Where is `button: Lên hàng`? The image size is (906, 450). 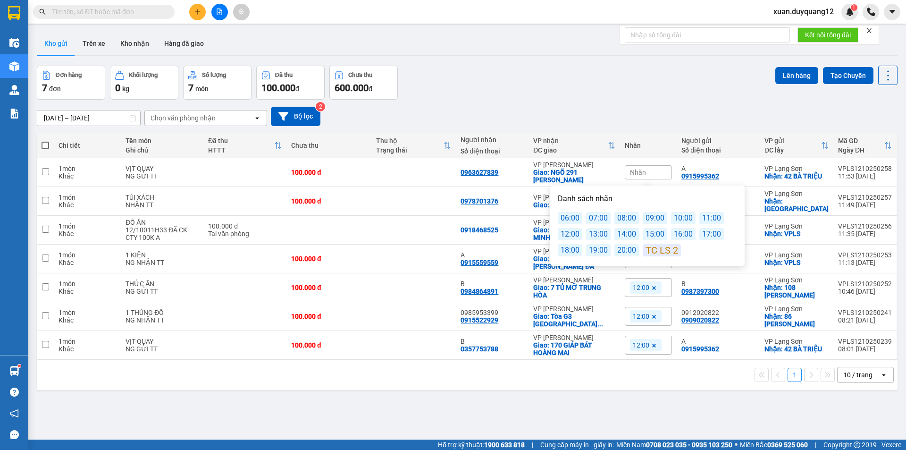
button: Lên hàng is located at coordinates (797, 76).